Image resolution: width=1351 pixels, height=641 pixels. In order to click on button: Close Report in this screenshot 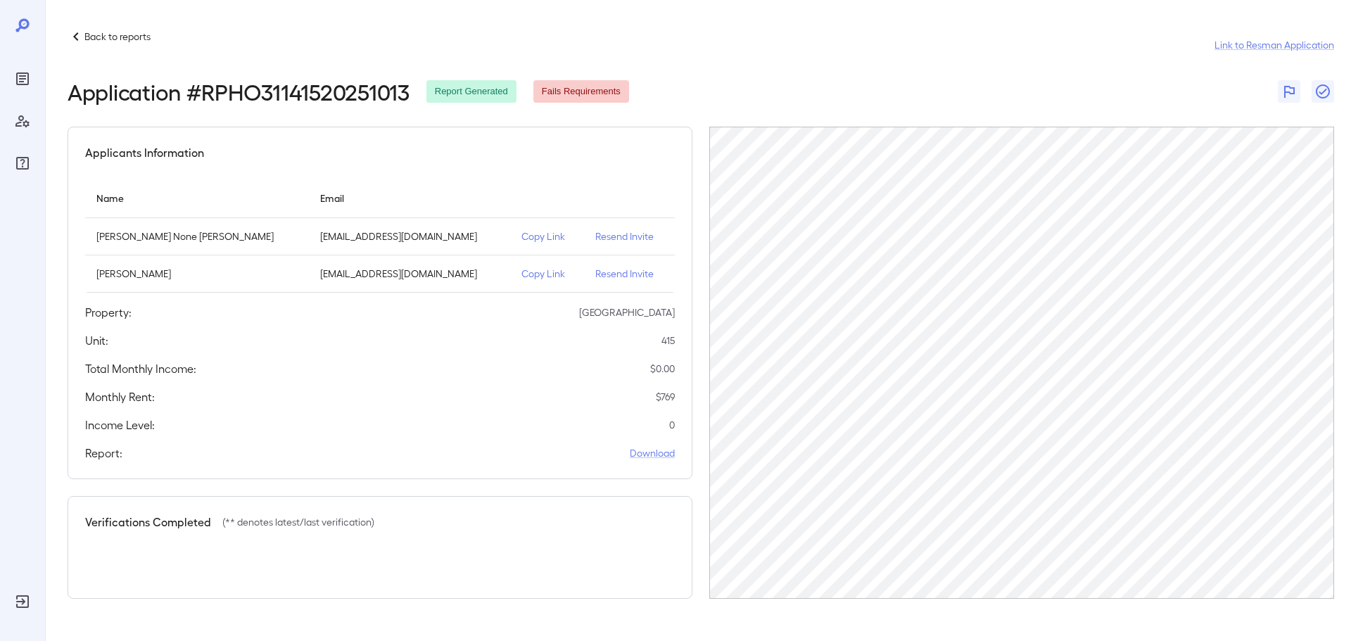, I will do `click(1323, 92)`.